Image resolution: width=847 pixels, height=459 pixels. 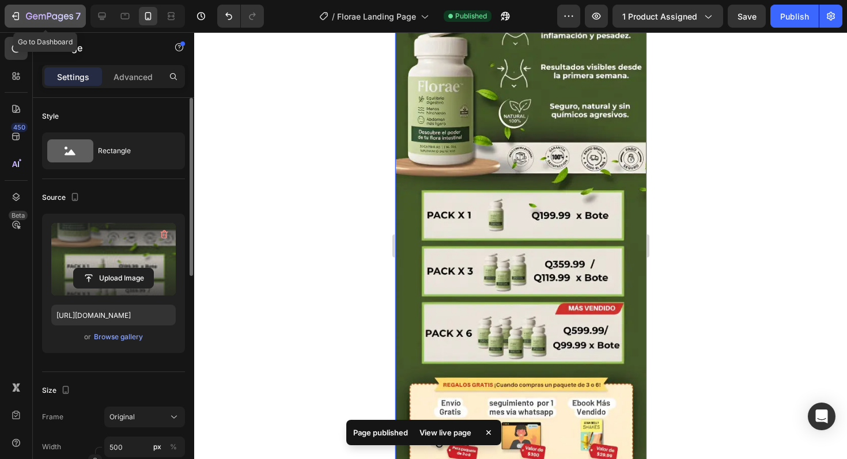 I want to click on button: Browse gallery, so click(x=118, y=337).